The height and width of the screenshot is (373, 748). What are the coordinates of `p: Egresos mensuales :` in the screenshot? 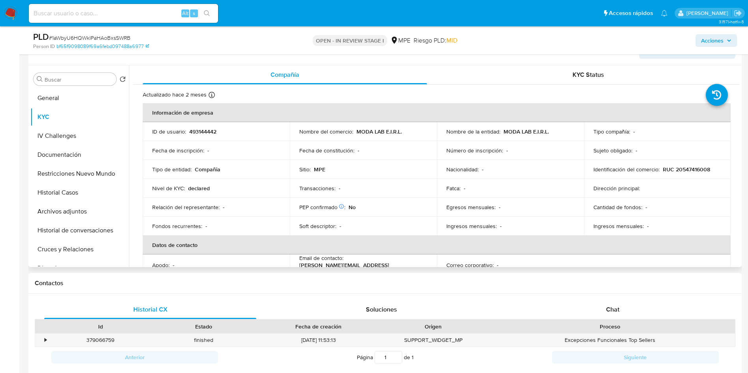 It's located at (471, 207).